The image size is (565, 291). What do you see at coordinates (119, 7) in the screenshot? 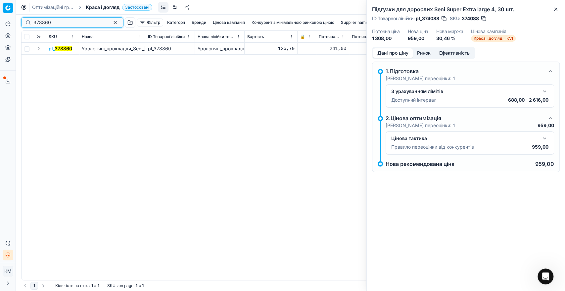
I see `span: Краса і доглядЗастосовані` at bounding box center [119, 7].